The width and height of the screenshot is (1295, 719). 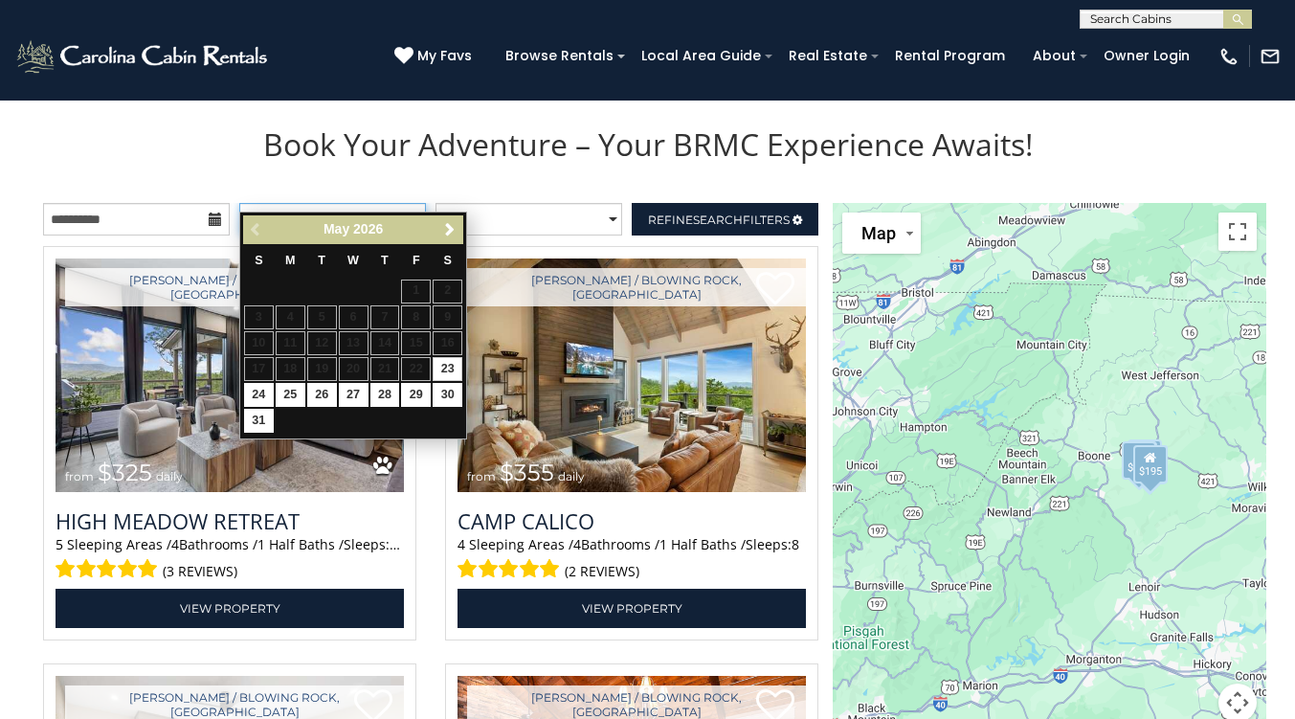 What do you see at coordinates (230, 375) in the screenshot?
I see `img: High Meadow Retreat` at bounding box center [230, 375].